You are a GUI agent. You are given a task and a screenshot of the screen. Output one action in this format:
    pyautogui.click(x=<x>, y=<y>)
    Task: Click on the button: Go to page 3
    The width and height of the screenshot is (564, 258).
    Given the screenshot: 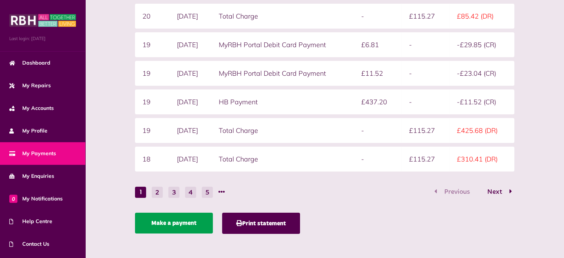 What is the action you would take?
    pyautogui.click(x=174, y=192)
    